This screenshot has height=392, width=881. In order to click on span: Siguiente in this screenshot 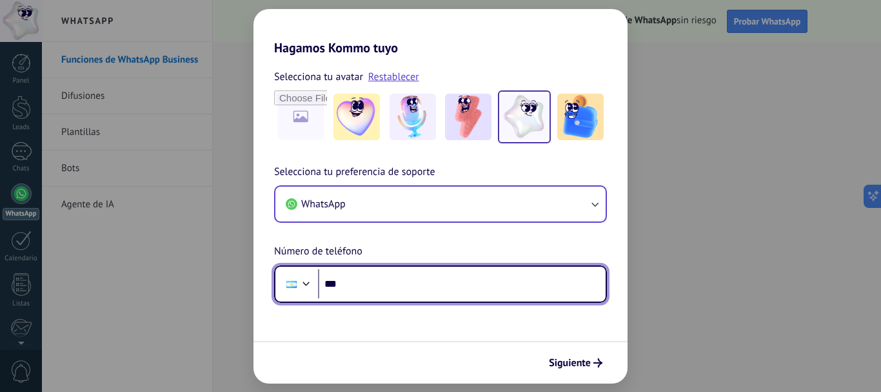, I will do `click(570, 363)`.